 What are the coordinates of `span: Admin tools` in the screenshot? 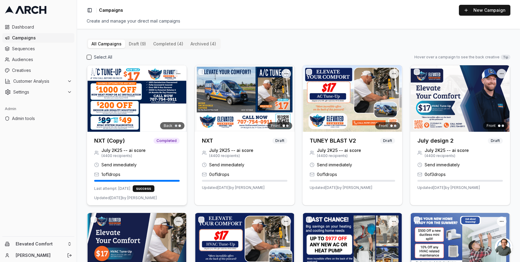 It's located at (42, 119).